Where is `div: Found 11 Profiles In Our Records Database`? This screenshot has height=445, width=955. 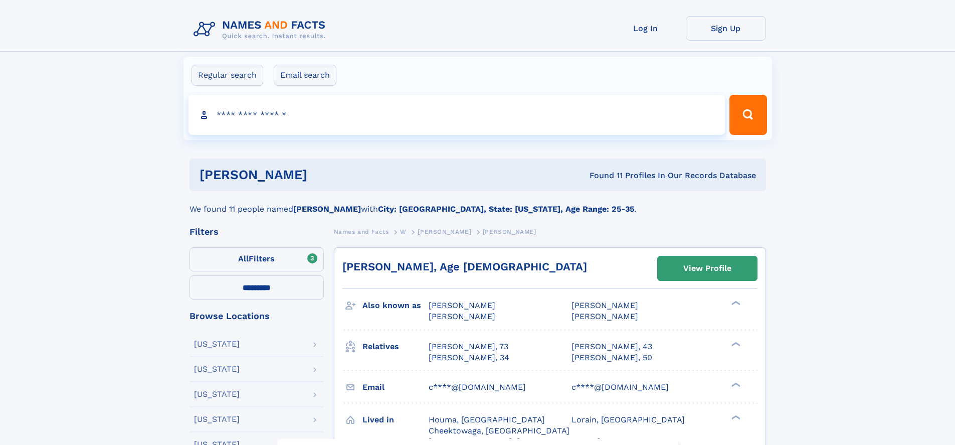
div: Found 11 Profiles In Our Records Database is located at coordinates (602, 176).